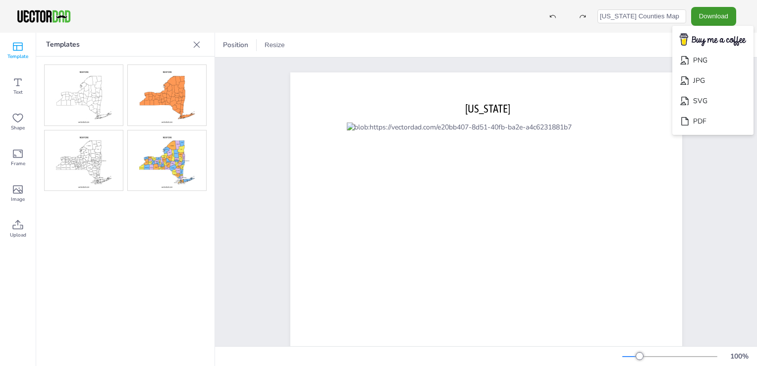  What do you see at coordinates (235, 45) in the screenshot?
I see `span: Position` at bounding box center [235, 45].